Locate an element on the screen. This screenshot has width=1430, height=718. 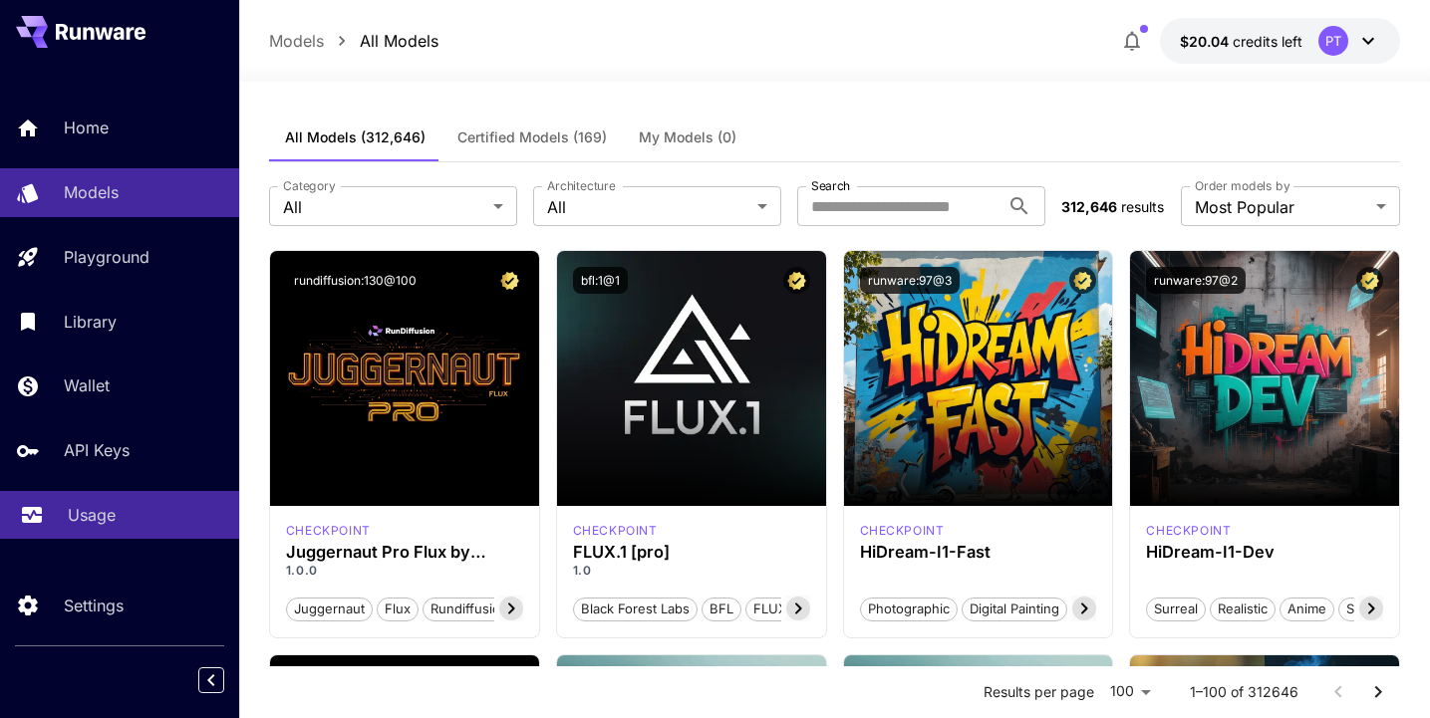
span: Stylized is located at coordinates (1370, 610).